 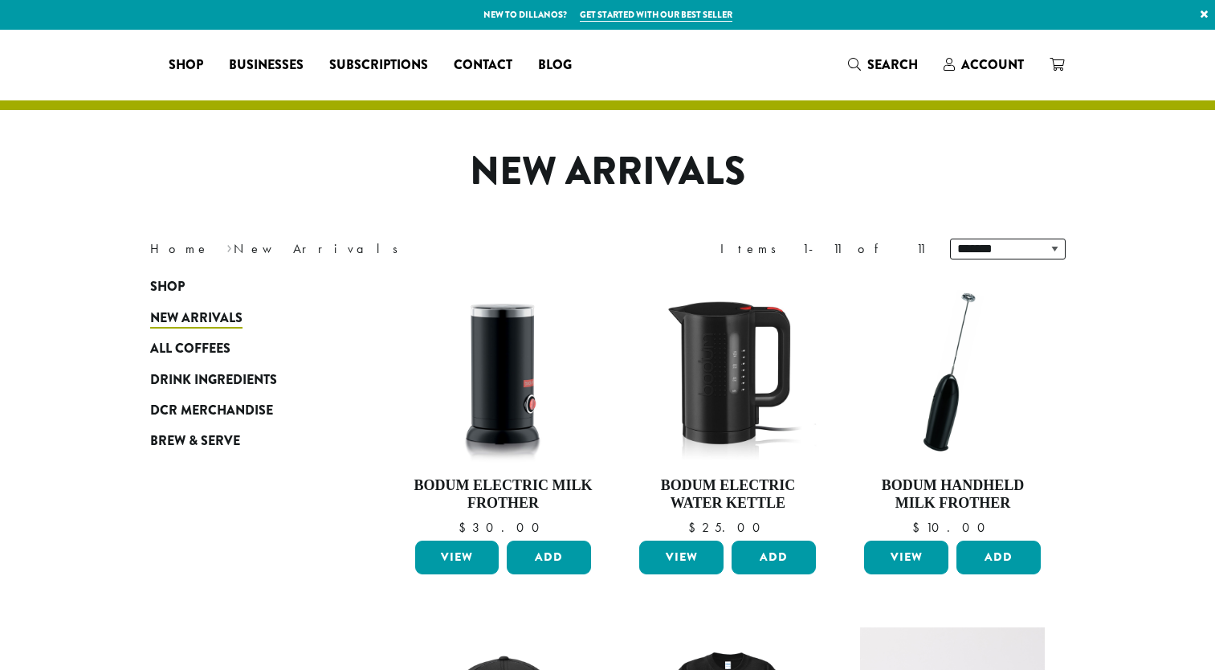 I want to click on h4: Bodum Electric Milk Frother, so click(x=504, y=494).